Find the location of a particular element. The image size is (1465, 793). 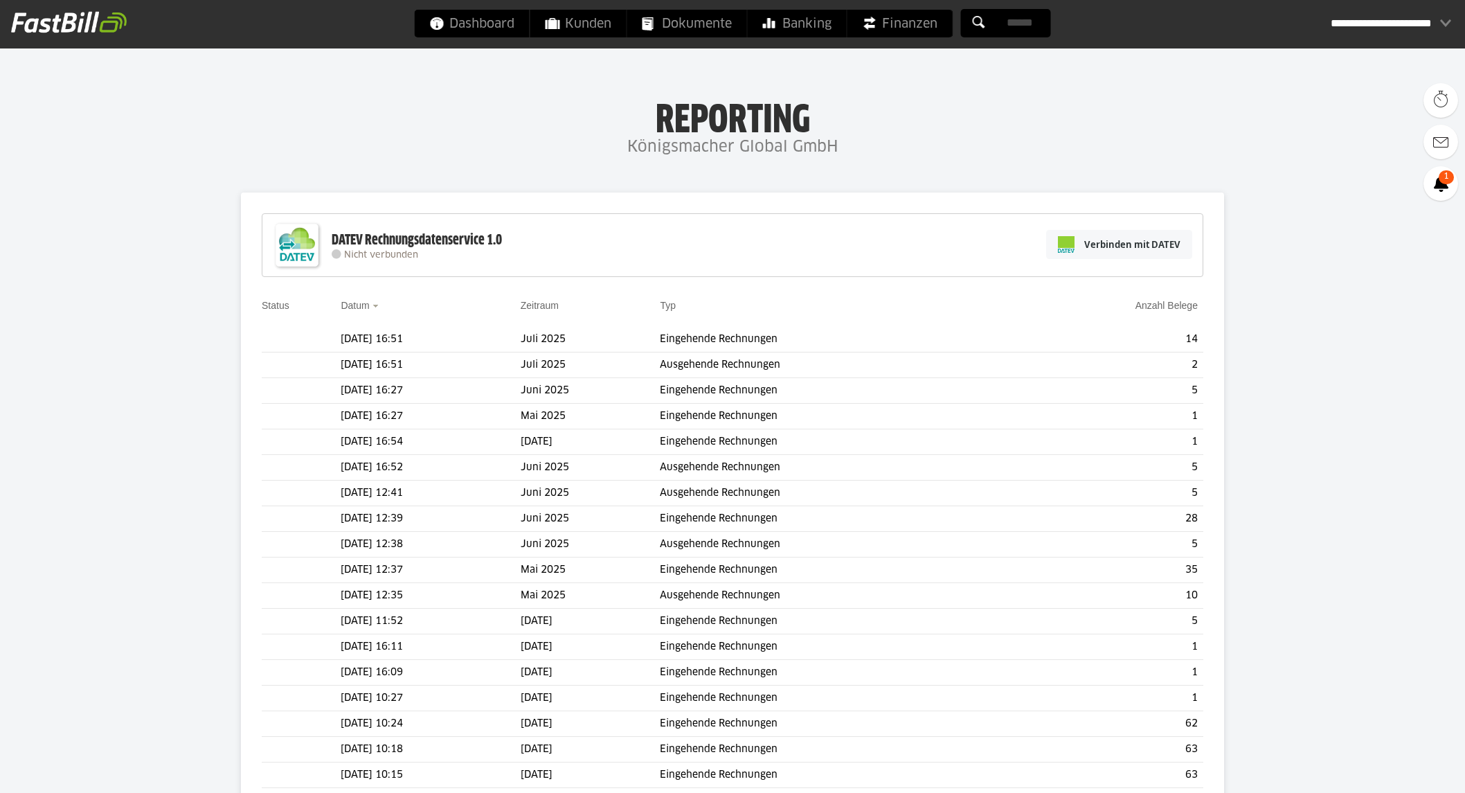

td: 2 is located at coordinates (1105, 365).